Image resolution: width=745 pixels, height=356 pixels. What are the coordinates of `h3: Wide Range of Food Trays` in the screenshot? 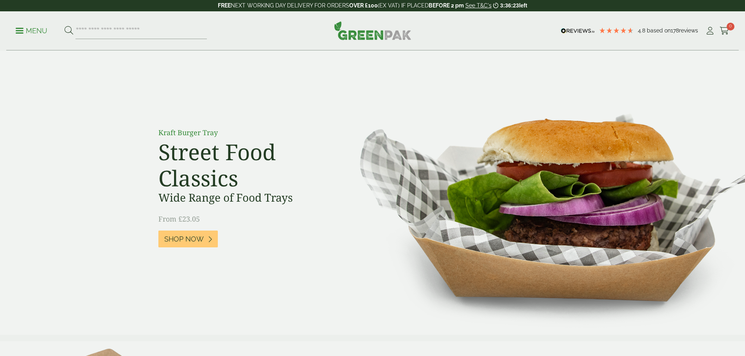 It's located at (246, 198).